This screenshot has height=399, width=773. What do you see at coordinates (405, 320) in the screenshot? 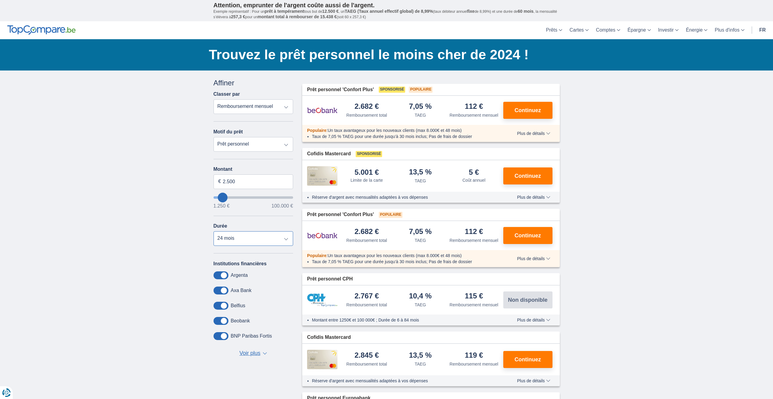
I see `li: Montant entre 1250€ et 100 000€ ; Durée de 6 à 84 mois` at bounding box center [405, 320].